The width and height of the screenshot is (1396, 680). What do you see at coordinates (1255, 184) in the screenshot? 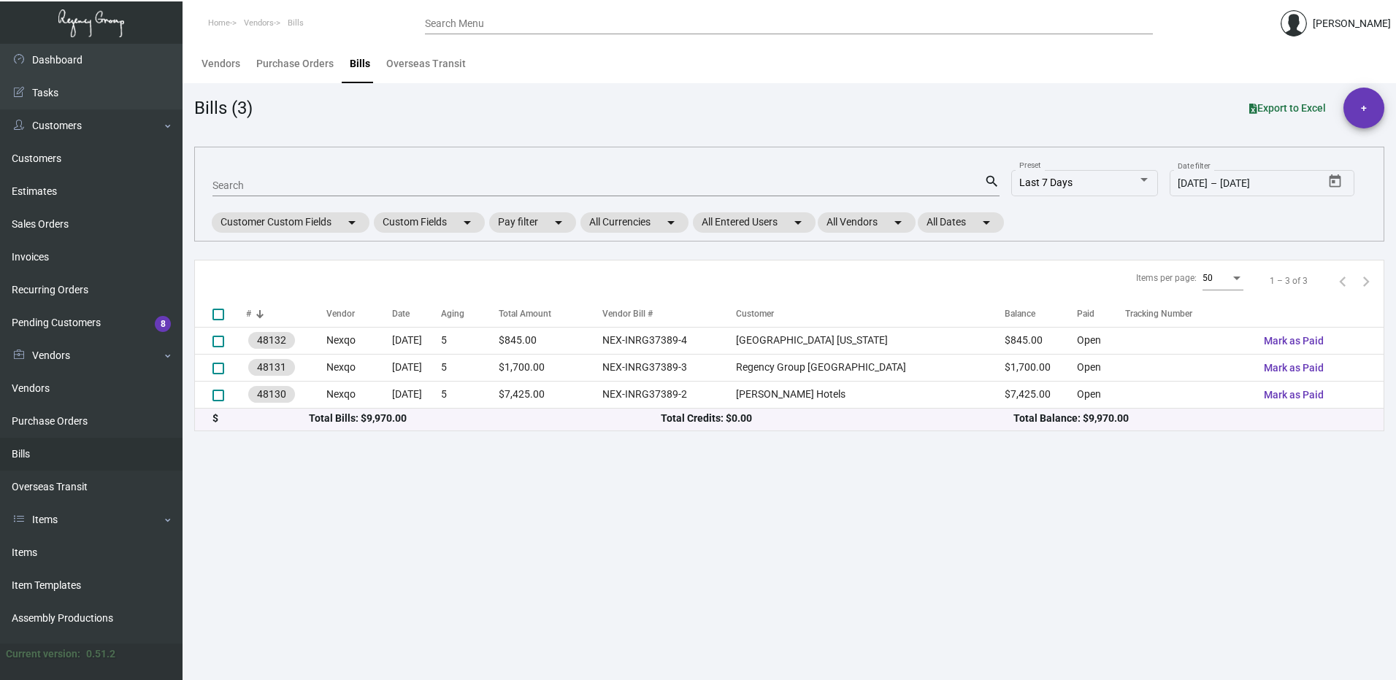
I see `input: End date` at bounding box center [1255, 184].